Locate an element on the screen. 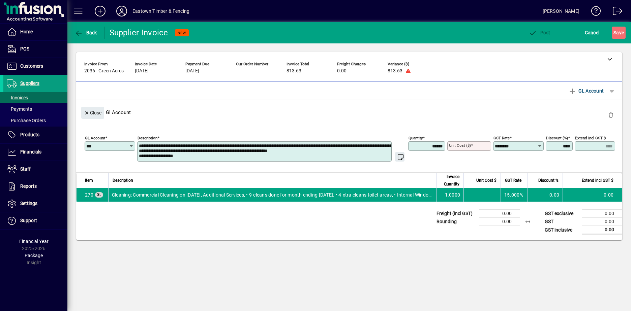 The height and width of the screenshot is (311, 631). span: Cleaning is located at coordinates (89, 195).